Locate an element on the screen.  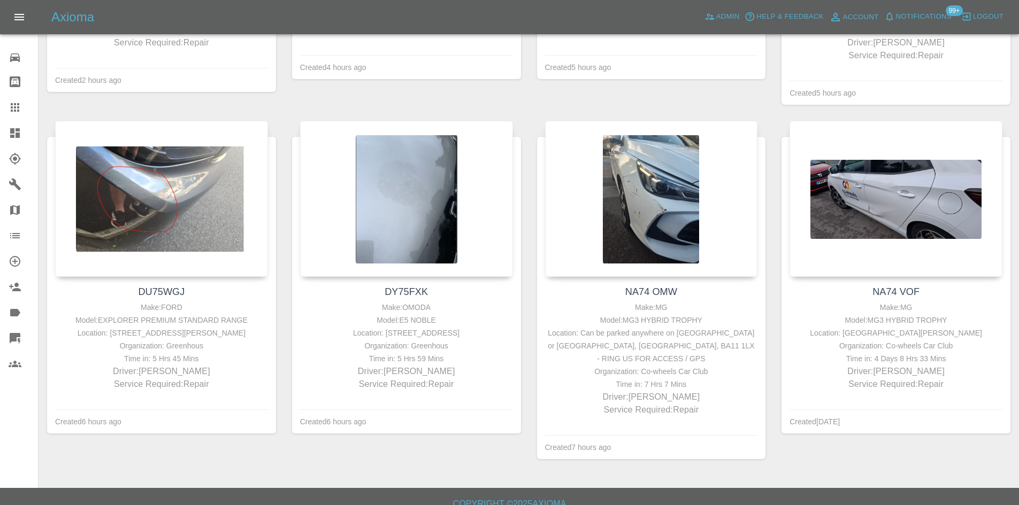
a: DU75WGJ is located at coordinates (161, 292).